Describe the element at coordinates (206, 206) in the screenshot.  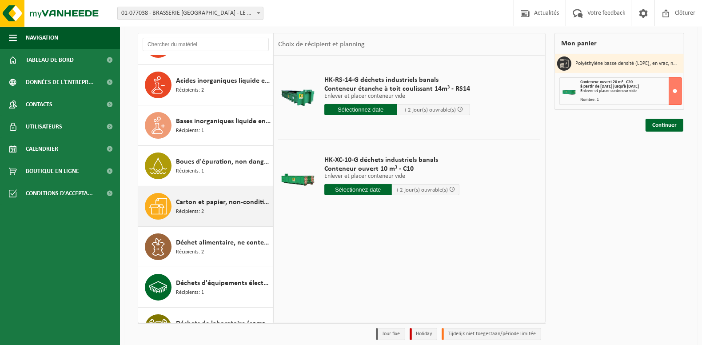
I see `button: Carton et papier, non-conditionné (industriel) Récipients: 2` at that location.